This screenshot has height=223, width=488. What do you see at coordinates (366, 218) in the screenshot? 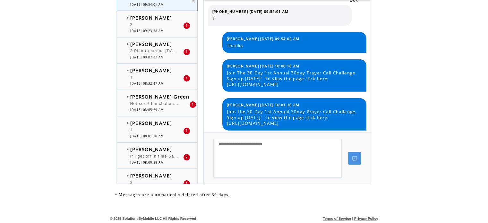
I see `a: Privacy Policy` at bounding box center [366, 218].